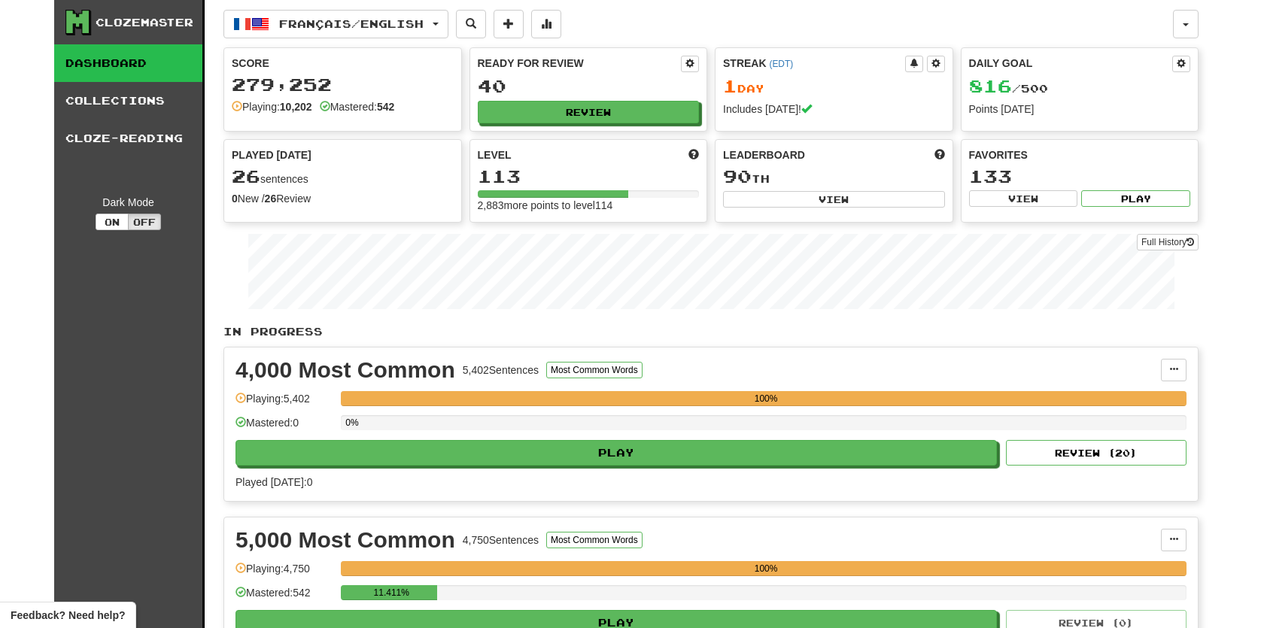  I want to click on div: 4,000 Most Common, so click(345, 370).